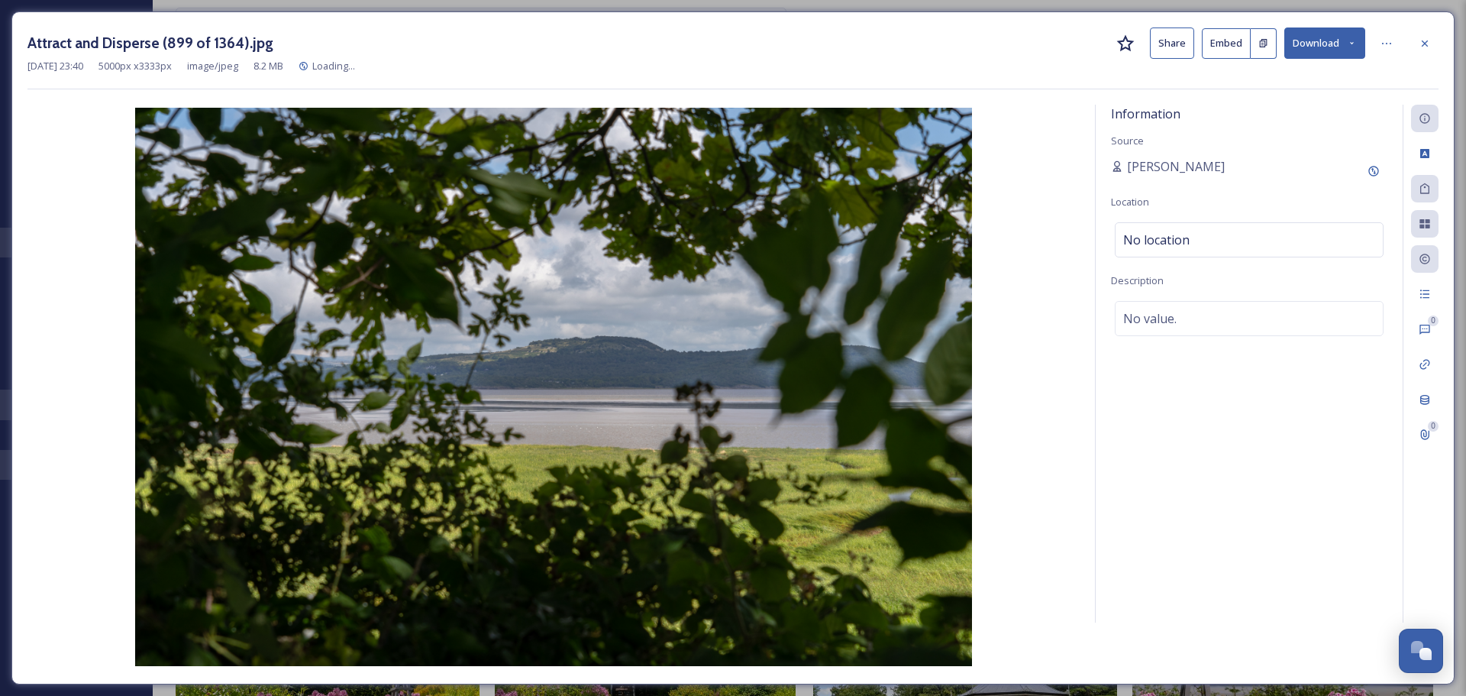  I want to click on span: image/jpeg, so click(212, 66).